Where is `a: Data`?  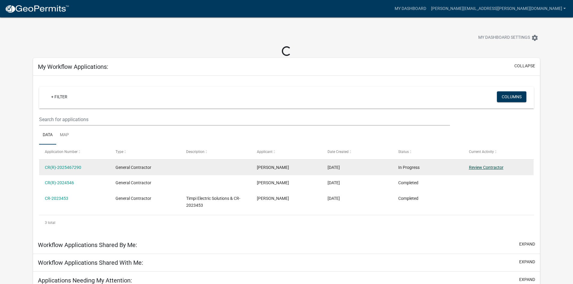
a: Data is located at coordinates (48, 135).